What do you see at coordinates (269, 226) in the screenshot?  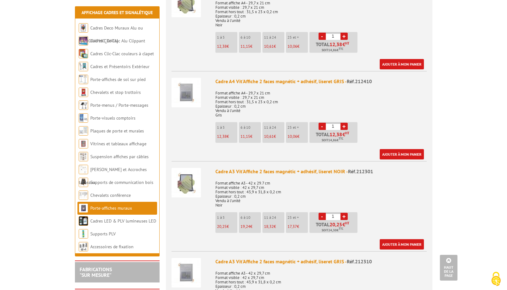 I see `span: 18,32` at bounding box center [269, 226].